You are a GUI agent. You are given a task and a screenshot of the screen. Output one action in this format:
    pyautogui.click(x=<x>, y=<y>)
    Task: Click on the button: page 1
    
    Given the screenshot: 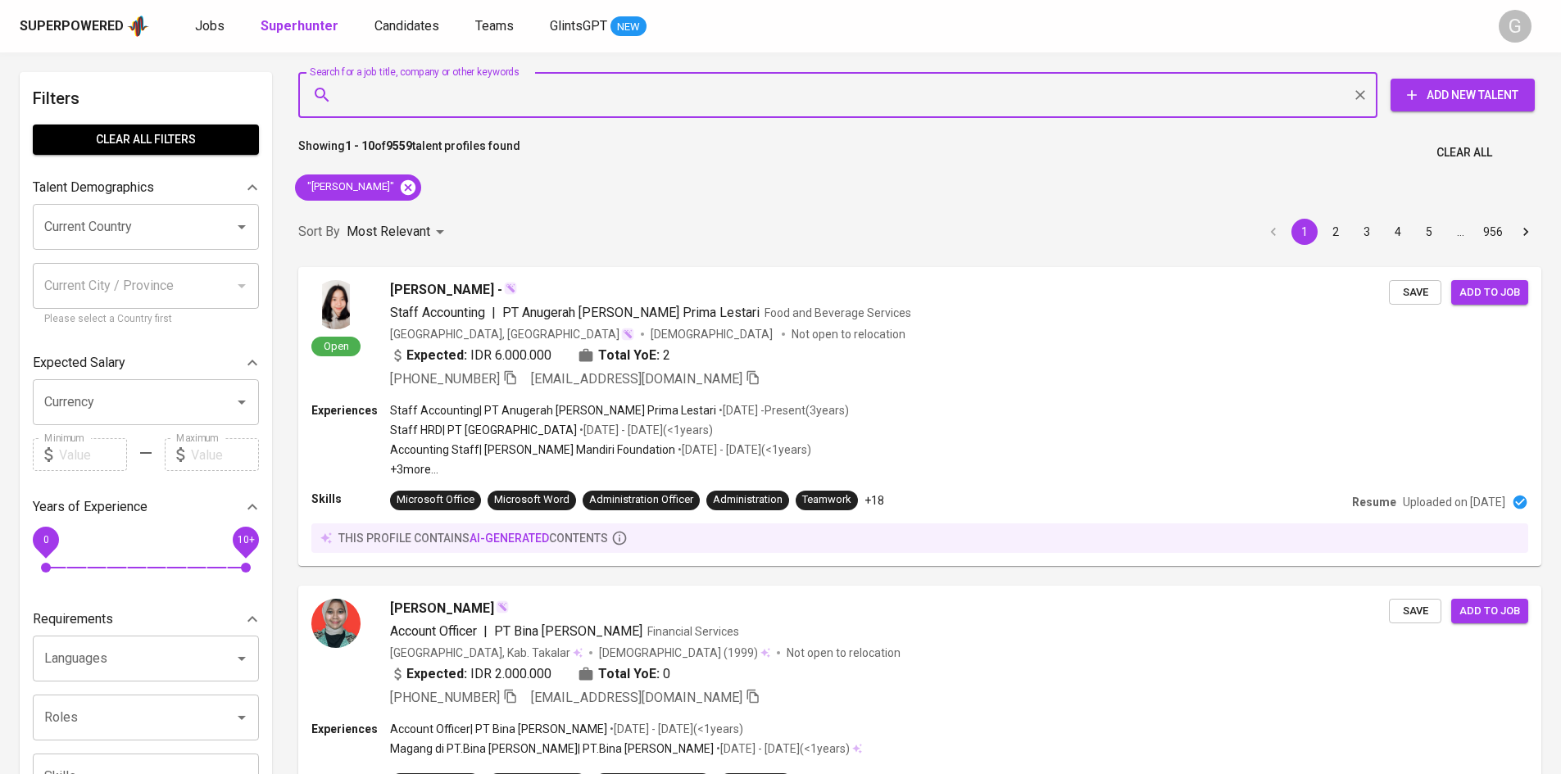 What is the action you would take?
    pyautogui.click(x=1304, y=232)
    